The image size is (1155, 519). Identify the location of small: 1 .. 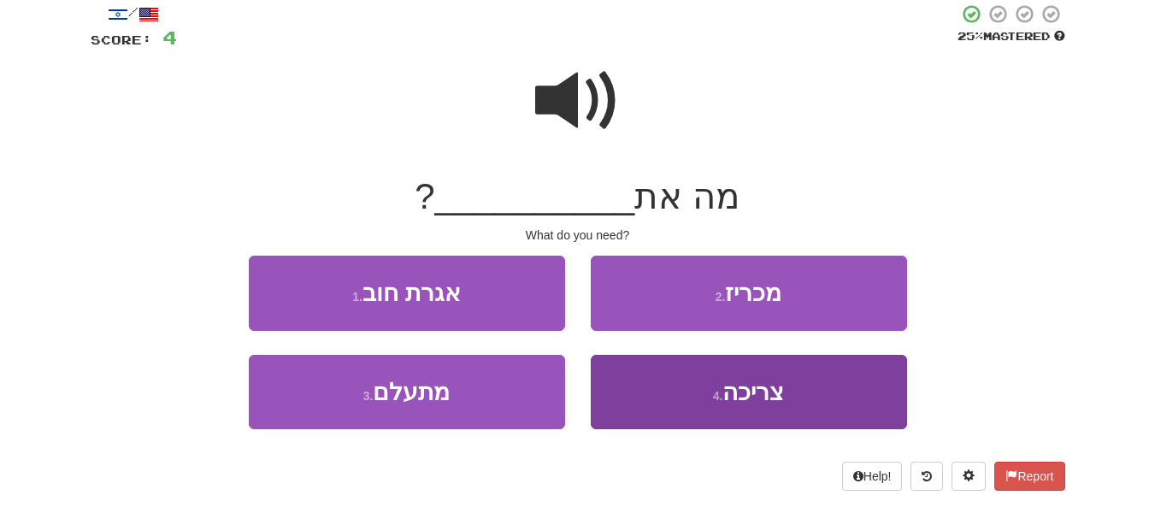
(357, 297).